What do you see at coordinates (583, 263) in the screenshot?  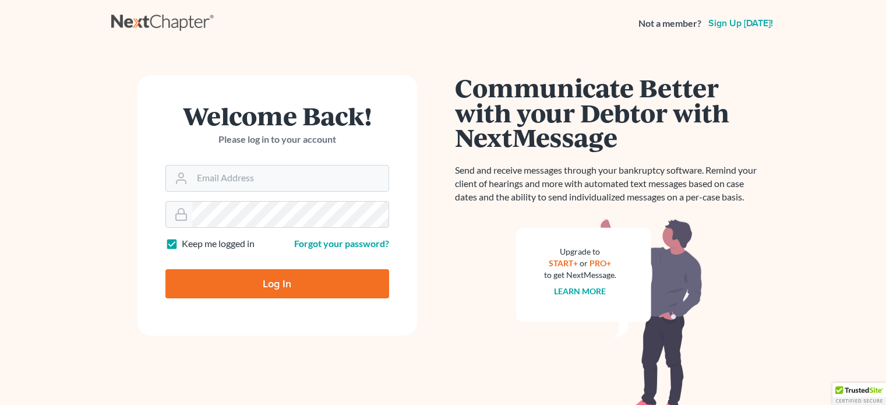 I see `span: or` at bounding box center [583, 263].